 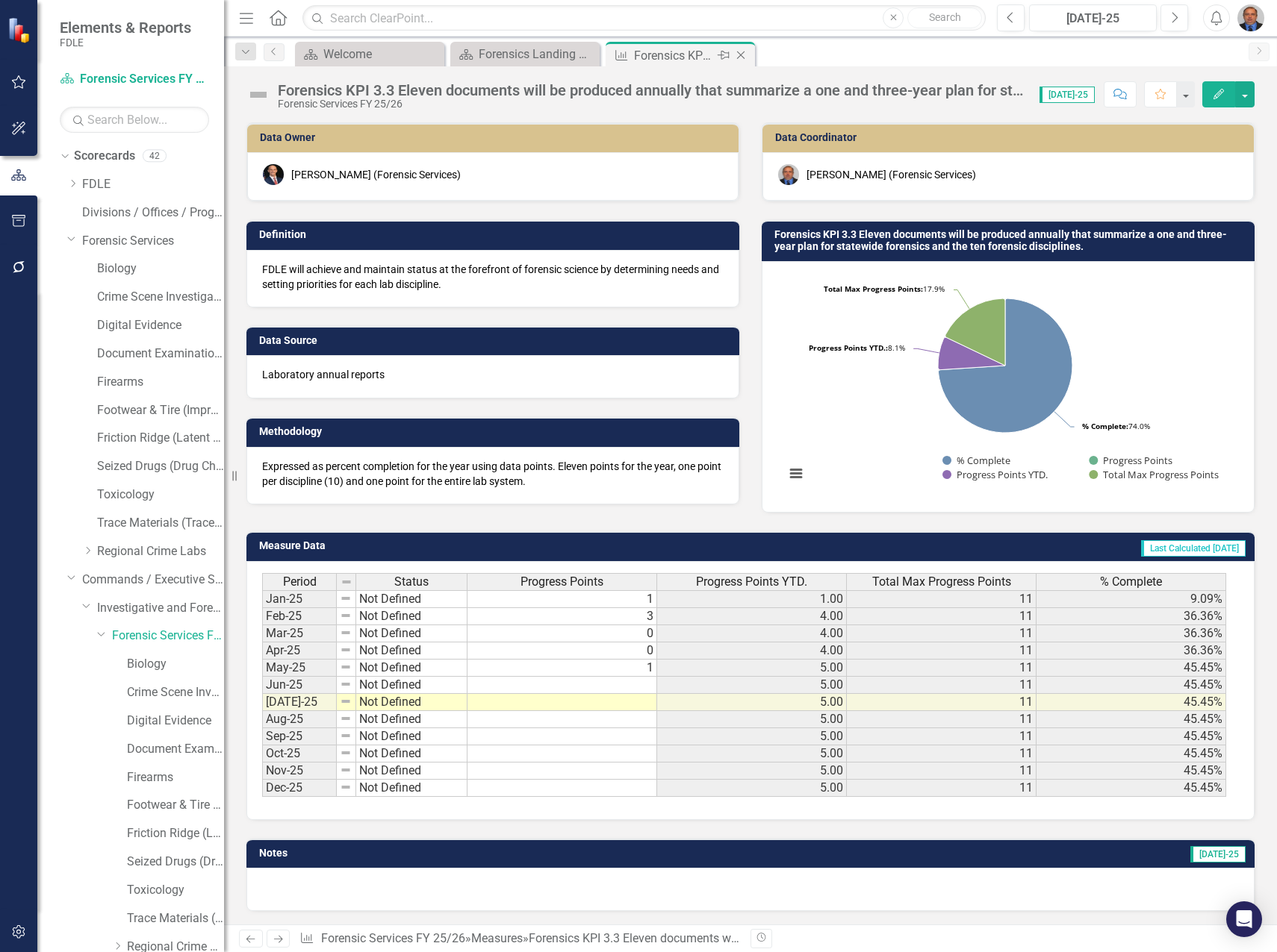 What do you see at coordinates (153, 580) in the screenshot?
I see `a: Commands / Executive Support Branch FY 25/26` at bounding box center [153, 580].